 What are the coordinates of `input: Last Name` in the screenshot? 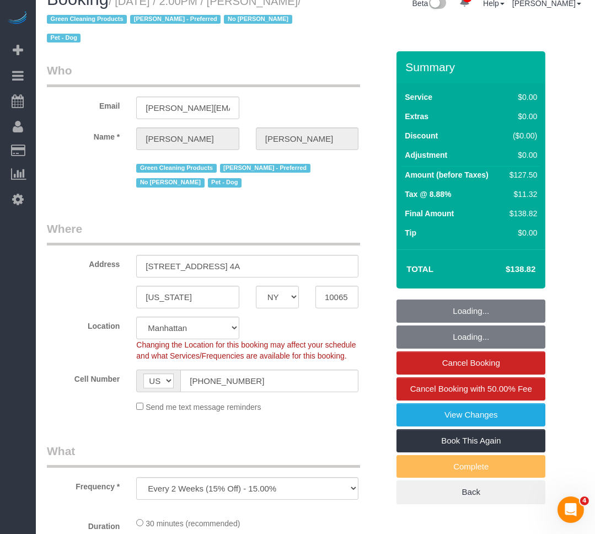 It's located at (307, 138).